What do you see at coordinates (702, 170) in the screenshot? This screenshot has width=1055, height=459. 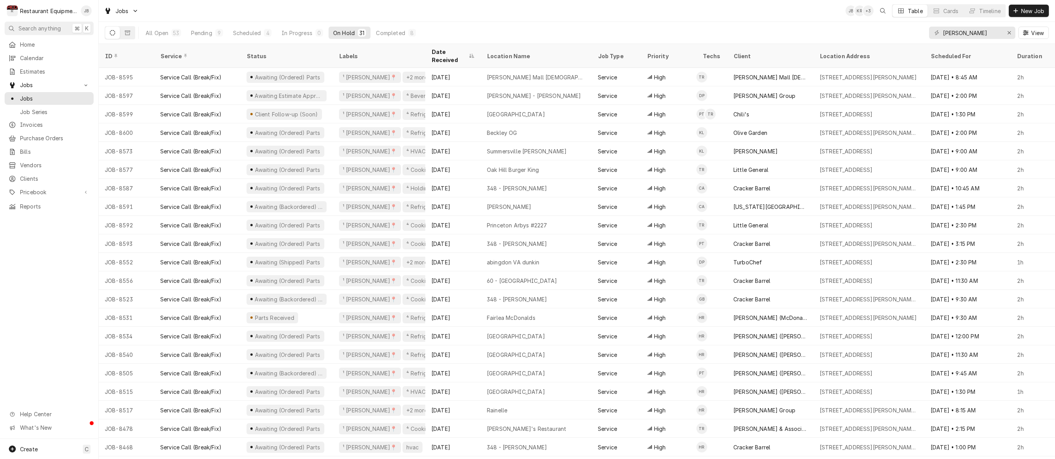 I see `div: TR` at bounding box center [702, 170].